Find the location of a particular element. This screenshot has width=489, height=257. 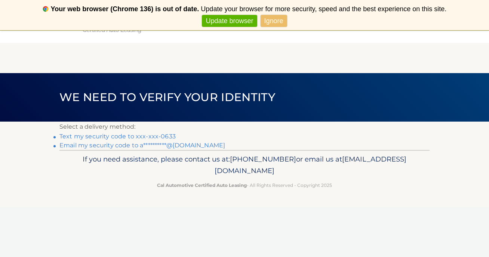

span: We need to verify your identity is located at coordinates (167, 97).